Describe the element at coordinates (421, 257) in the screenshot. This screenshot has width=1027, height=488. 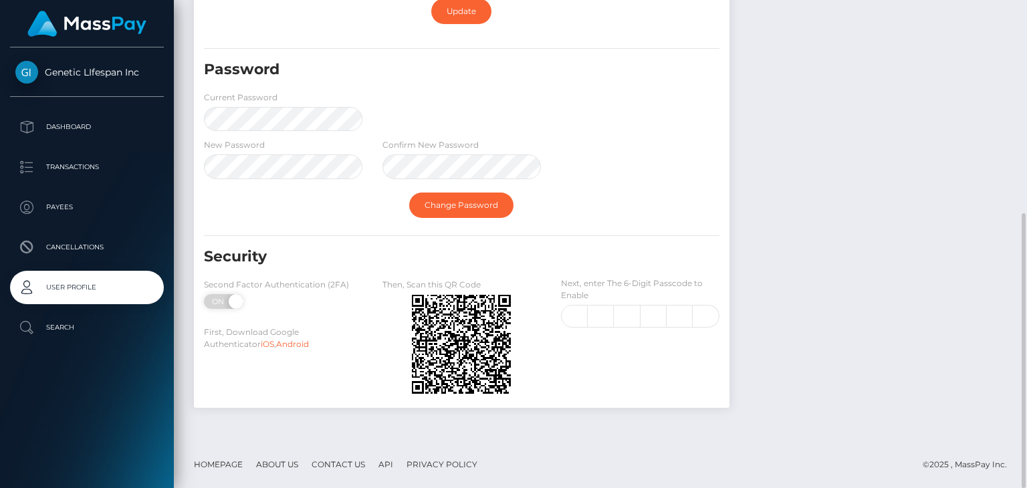
I see `h5: Security` at that location.